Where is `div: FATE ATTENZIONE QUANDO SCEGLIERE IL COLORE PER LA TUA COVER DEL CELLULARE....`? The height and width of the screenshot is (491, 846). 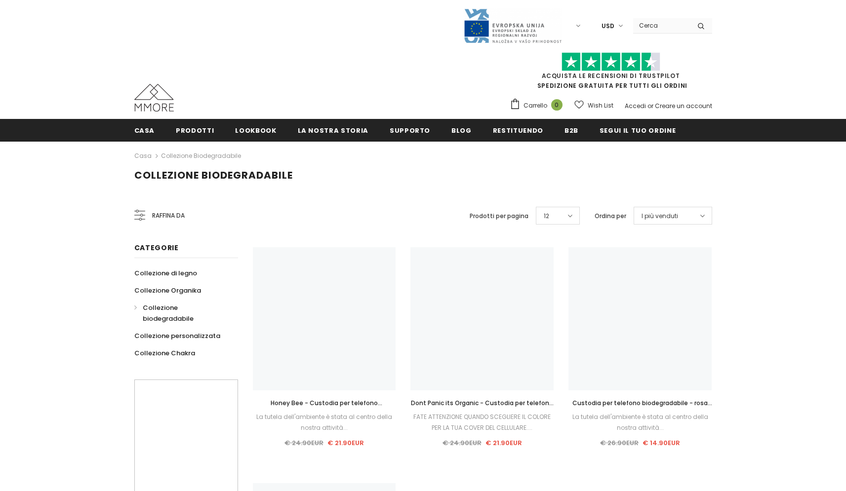
div: FATE ATTENZIONE QUANDO SCEGLIERE IL COLORE PER LA TUA COVER DEL CELLULARE.... is located at coordinates (482, 423).